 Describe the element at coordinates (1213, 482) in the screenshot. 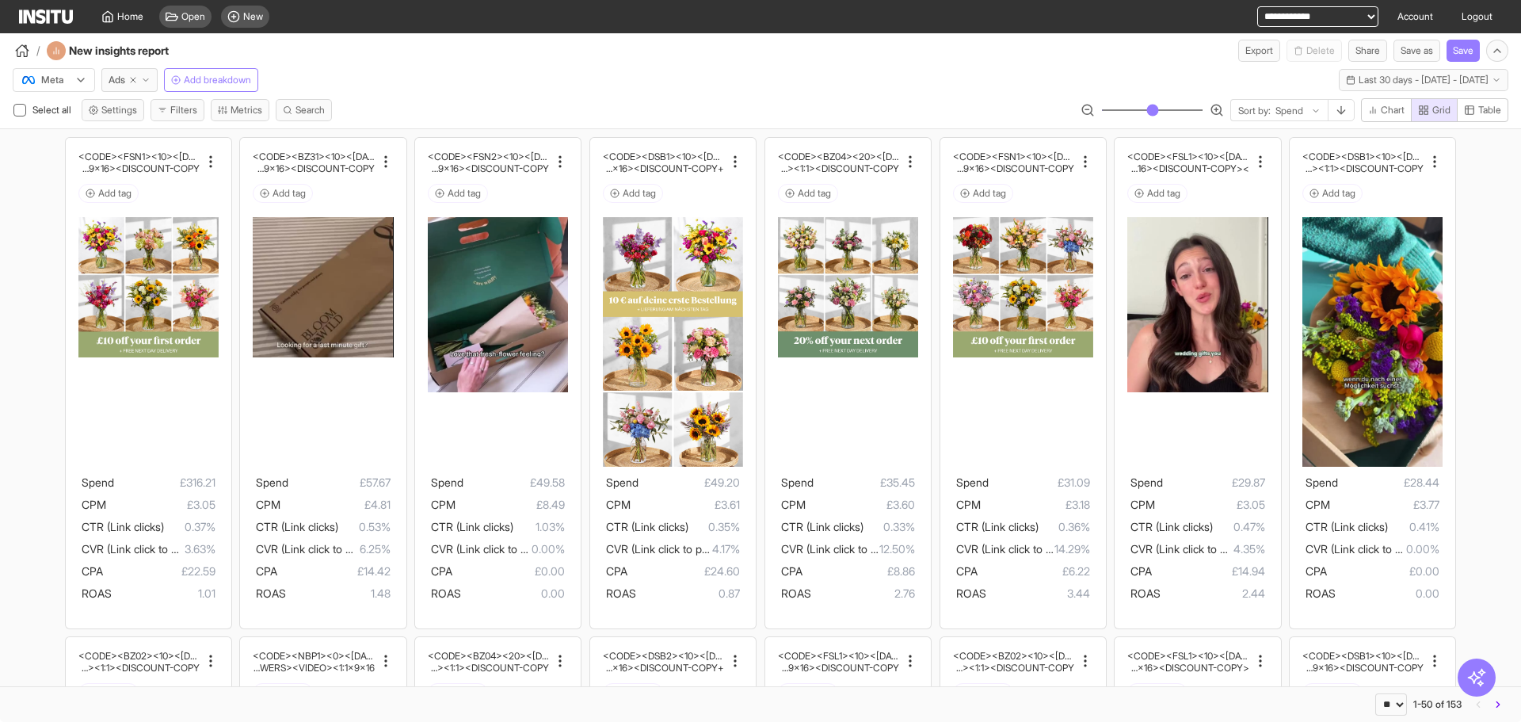

I see `span: £29.87` at that location.